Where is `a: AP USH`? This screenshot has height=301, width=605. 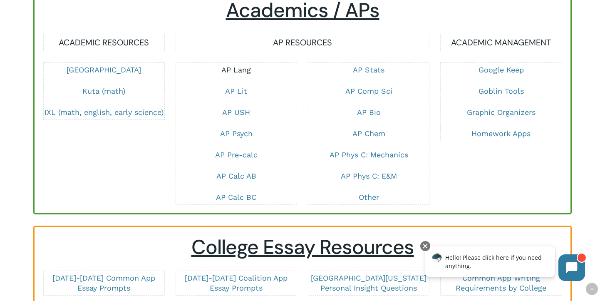
a: AP USH is located at coordinates (236, 112).